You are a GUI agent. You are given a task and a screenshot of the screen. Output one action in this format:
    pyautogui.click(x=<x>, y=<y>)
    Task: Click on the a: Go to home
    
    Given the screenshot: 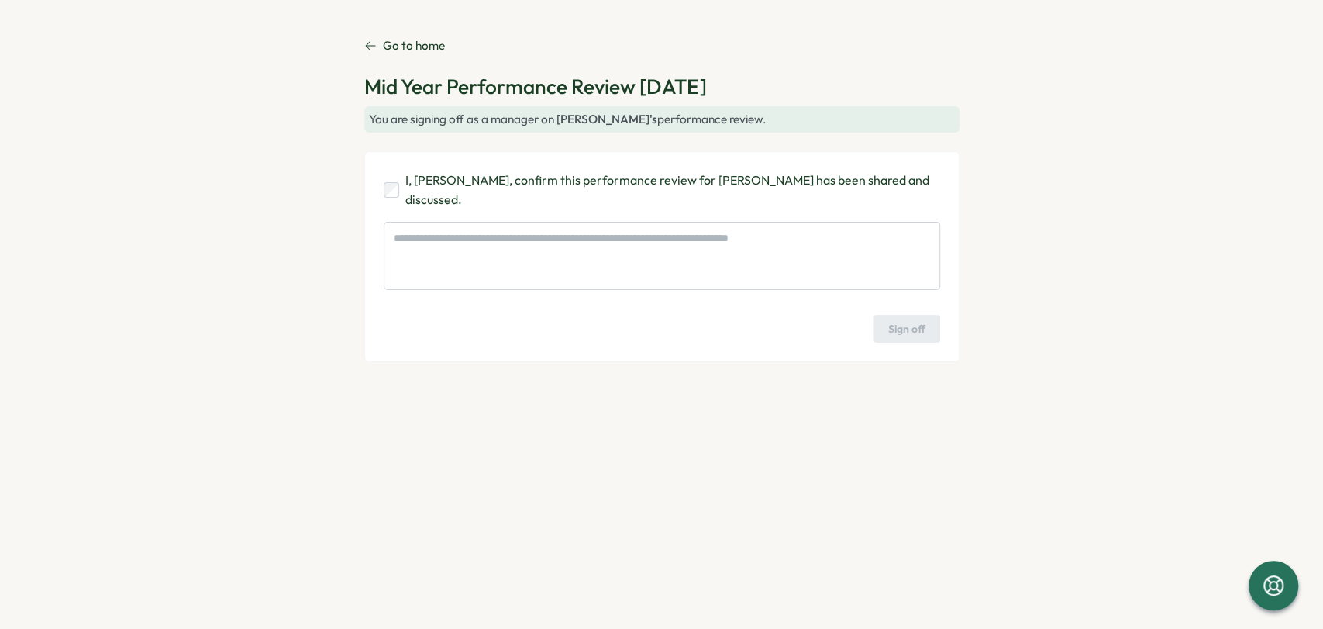 What is the action you would take?
    pyautogui.click(x=405, y=46)
    